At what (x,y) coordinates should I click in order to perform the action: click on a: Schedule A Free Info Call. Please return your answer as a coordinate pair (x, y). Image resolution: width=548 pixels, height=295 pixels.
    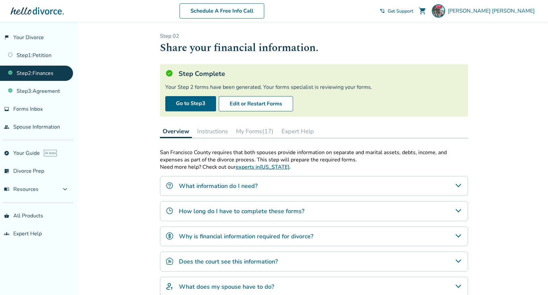
    Looking at the image, I should click on (222, 11).